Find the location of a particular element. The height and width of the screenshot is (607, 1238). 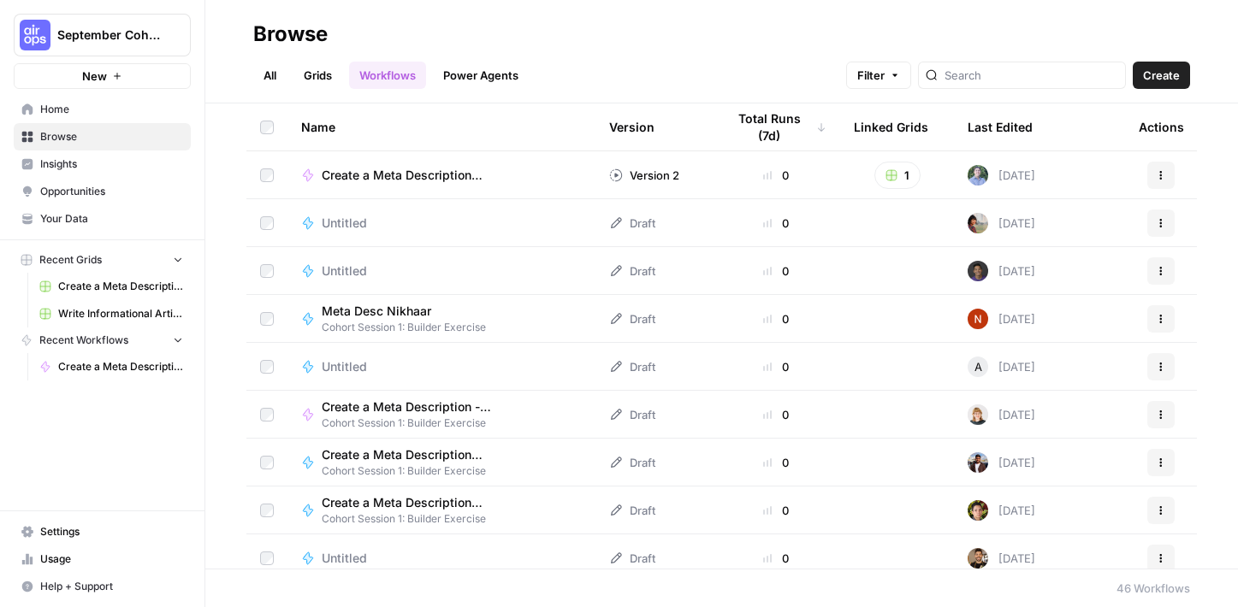

span: Create is located at coordinates (1161, 75).